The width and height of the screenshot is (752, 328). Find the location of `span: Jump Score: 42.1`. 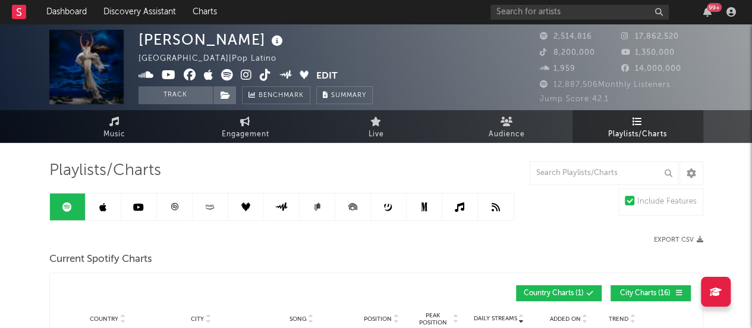

span: Jump Score: 42.1 is located at coordinates (574, 99).